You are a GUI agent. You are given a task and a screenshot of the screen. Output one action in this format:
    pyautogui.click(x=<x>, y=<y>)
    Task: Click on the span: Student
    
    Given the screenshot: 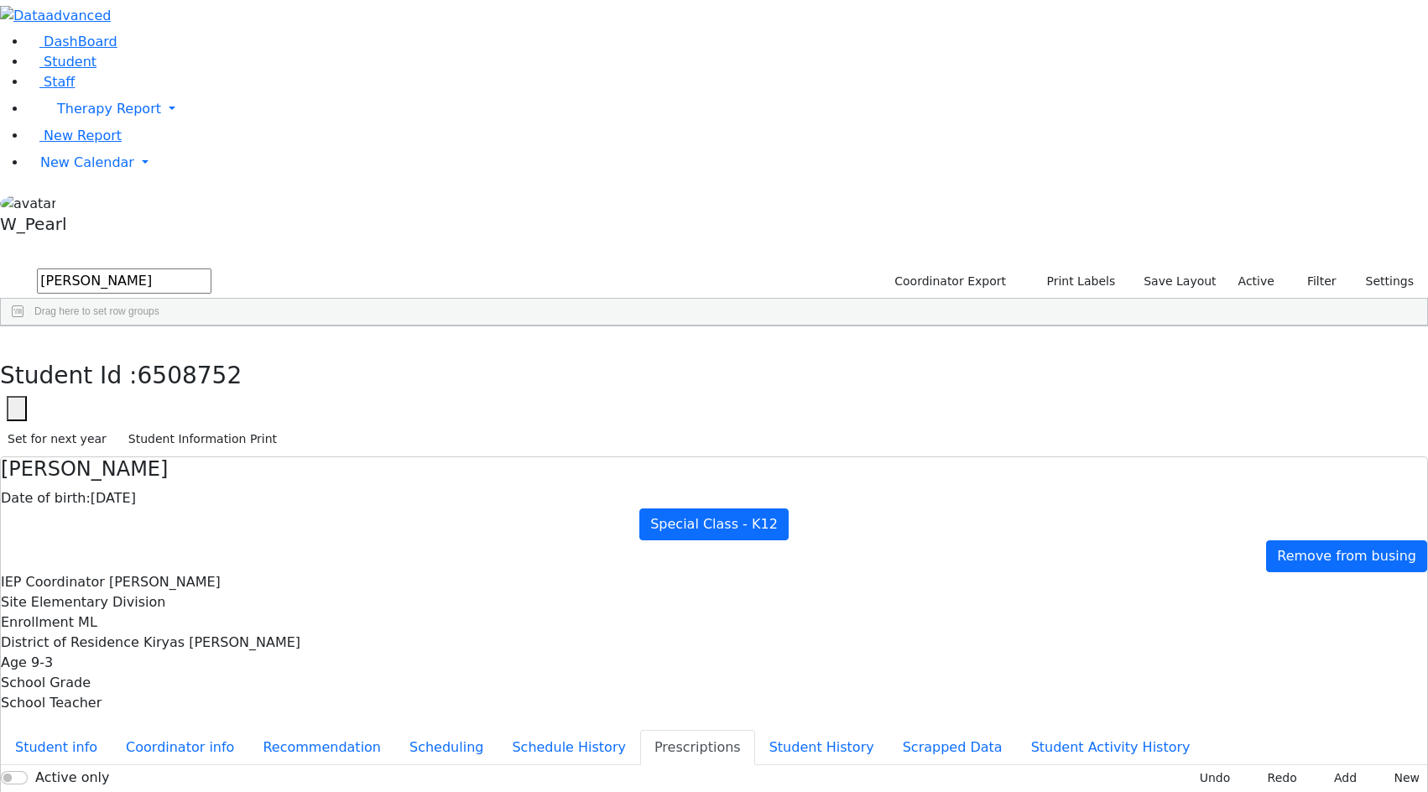 What is the action you would take?
    pyautogui.click(x=70, y=61)
    